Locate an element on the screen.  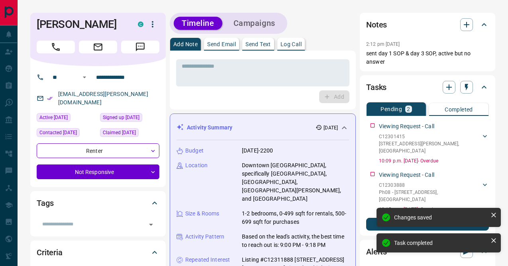
p: sent day 1 SOP & day 3 SOP, active but no answer is located at coordinates (428, 58).